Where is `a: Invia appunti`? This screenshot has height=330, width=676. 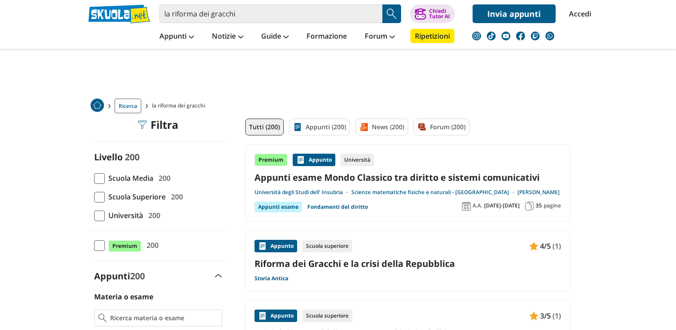
a: Invia appunti is located at coordinates (514, 14).